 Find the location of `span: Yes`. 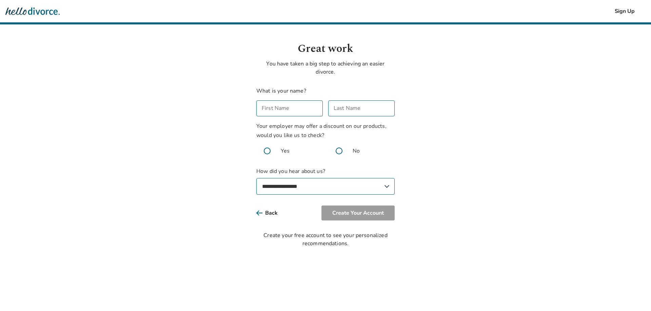

span: Yes is located at coordinates (285, 151).